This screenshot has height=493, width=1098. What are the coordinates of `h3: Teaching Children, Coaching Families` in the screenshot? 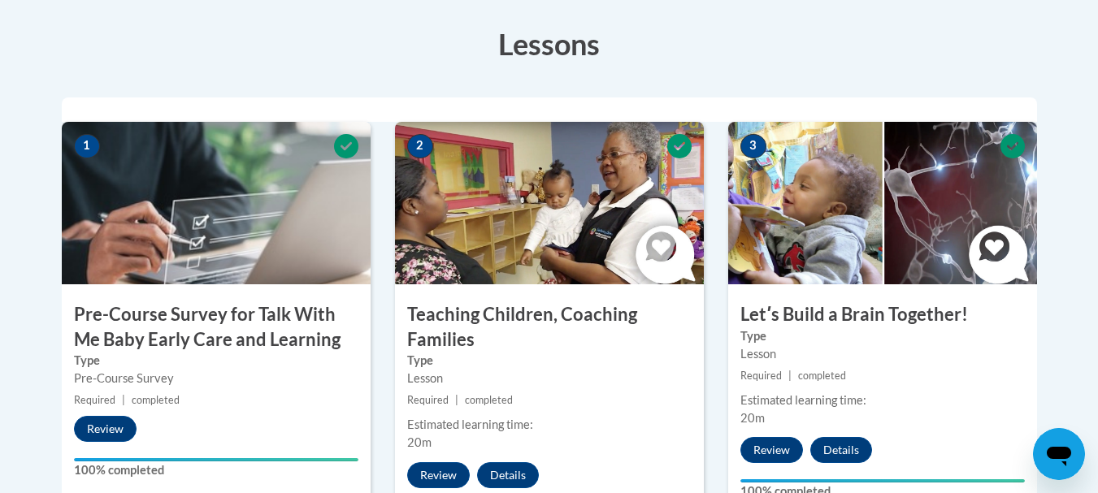 It's located at (549, 328).